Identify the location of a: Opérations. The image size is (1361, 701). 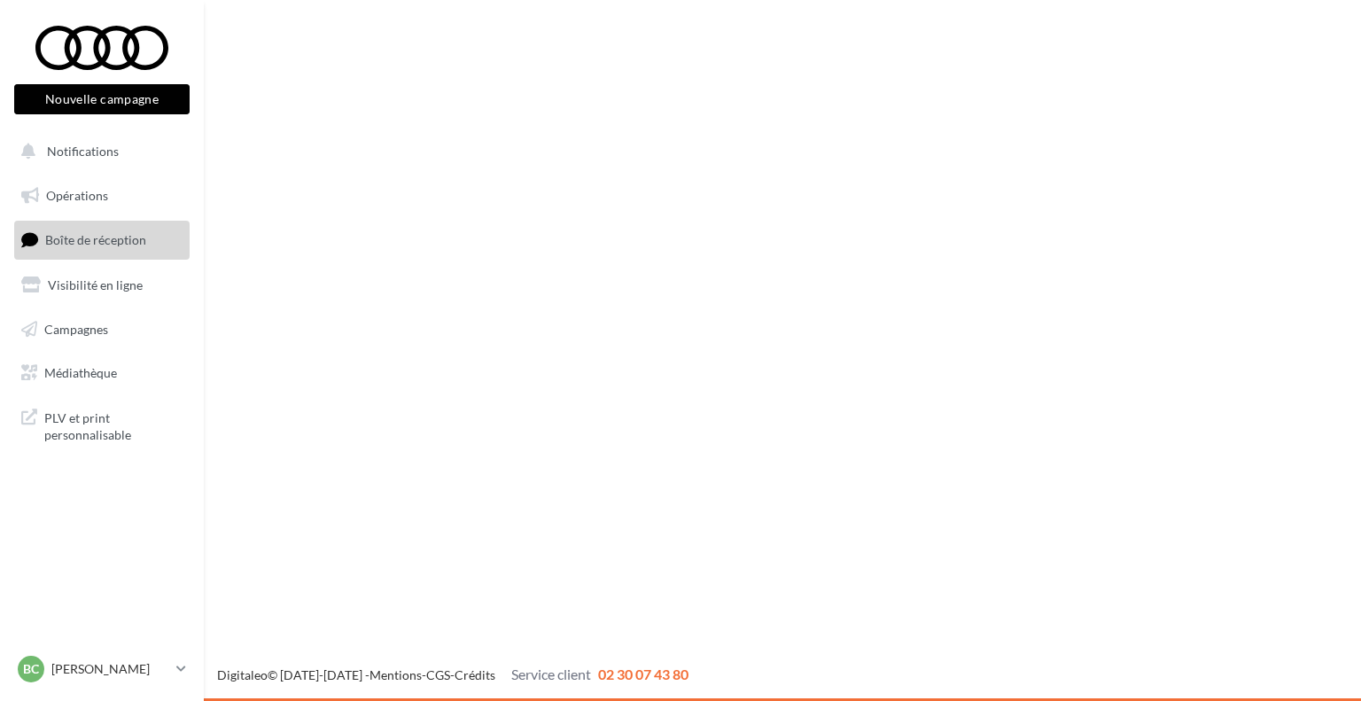
(102, 196).